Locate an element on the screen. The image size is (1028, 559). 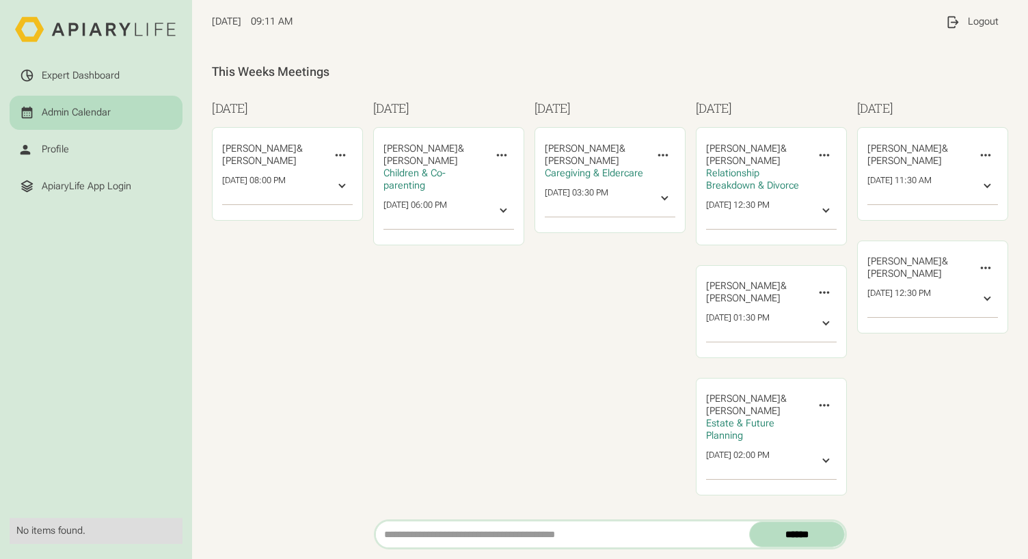
div: This Weeks Meetings is located at coordinates (609, 72).